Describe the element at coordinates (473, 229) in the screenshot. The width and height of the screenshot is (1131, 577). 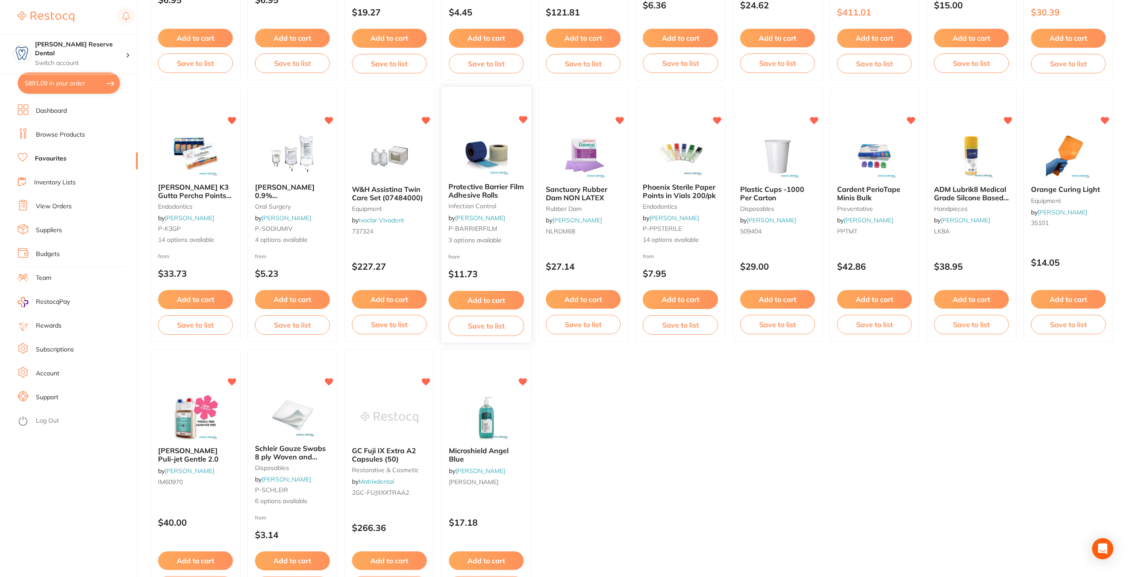
I see `span: P-BARRIERFILM` at that location.